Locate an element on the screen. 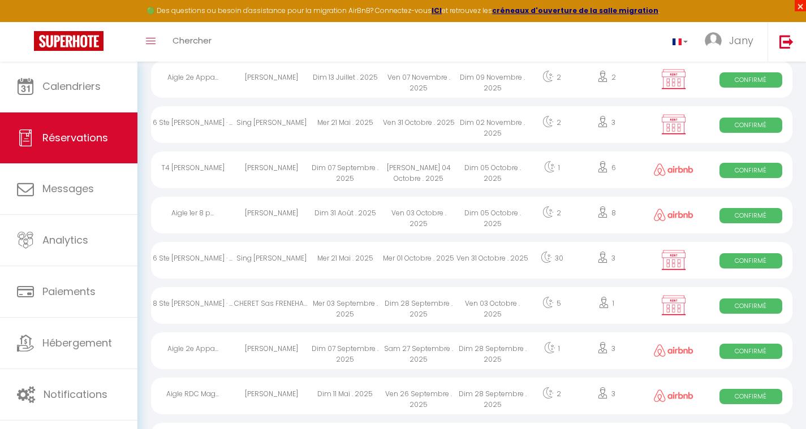  a: ... Jany is located at coordinates (732, 42).